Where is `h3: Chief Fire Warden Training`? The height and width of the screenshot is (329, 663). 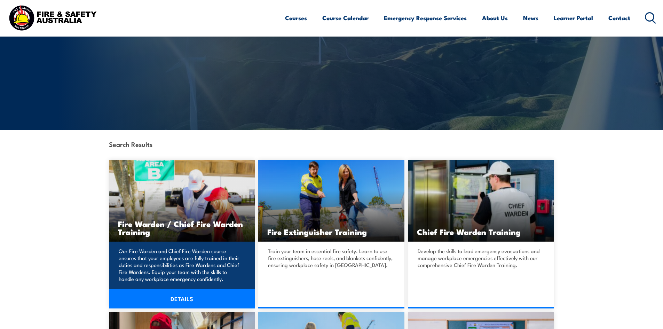
h3: Chief Fire Warden Training is located at coordinates (481, 231).